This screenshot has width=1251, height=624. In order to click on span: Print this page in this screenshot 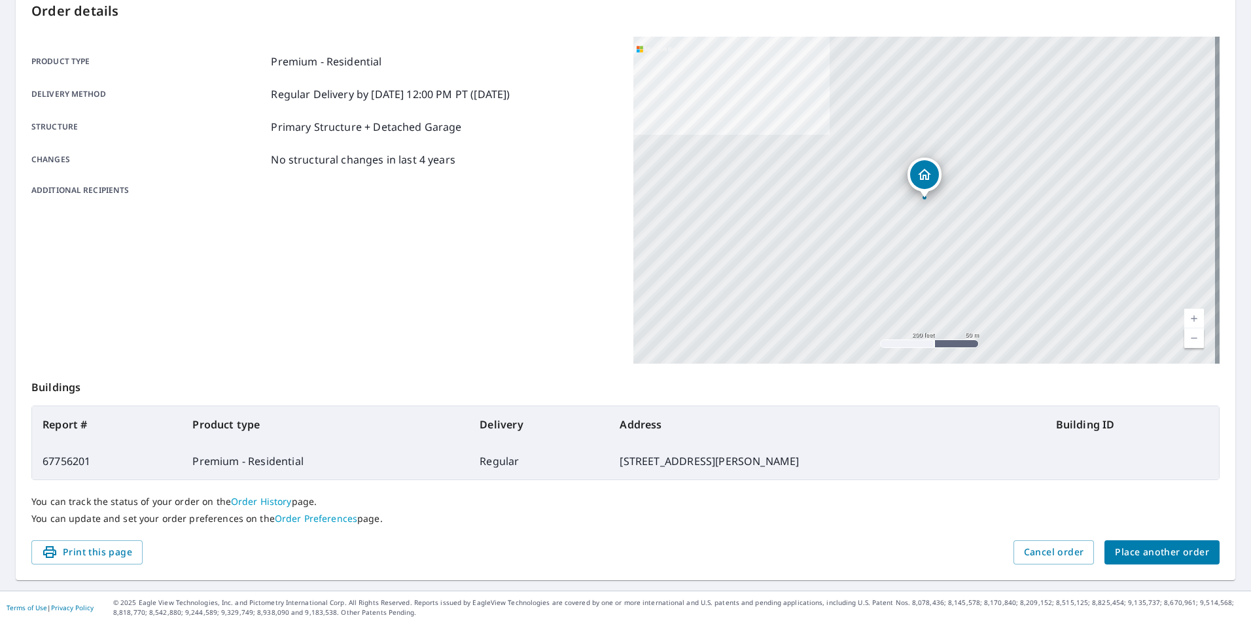, I will do `click(87, 552)`.